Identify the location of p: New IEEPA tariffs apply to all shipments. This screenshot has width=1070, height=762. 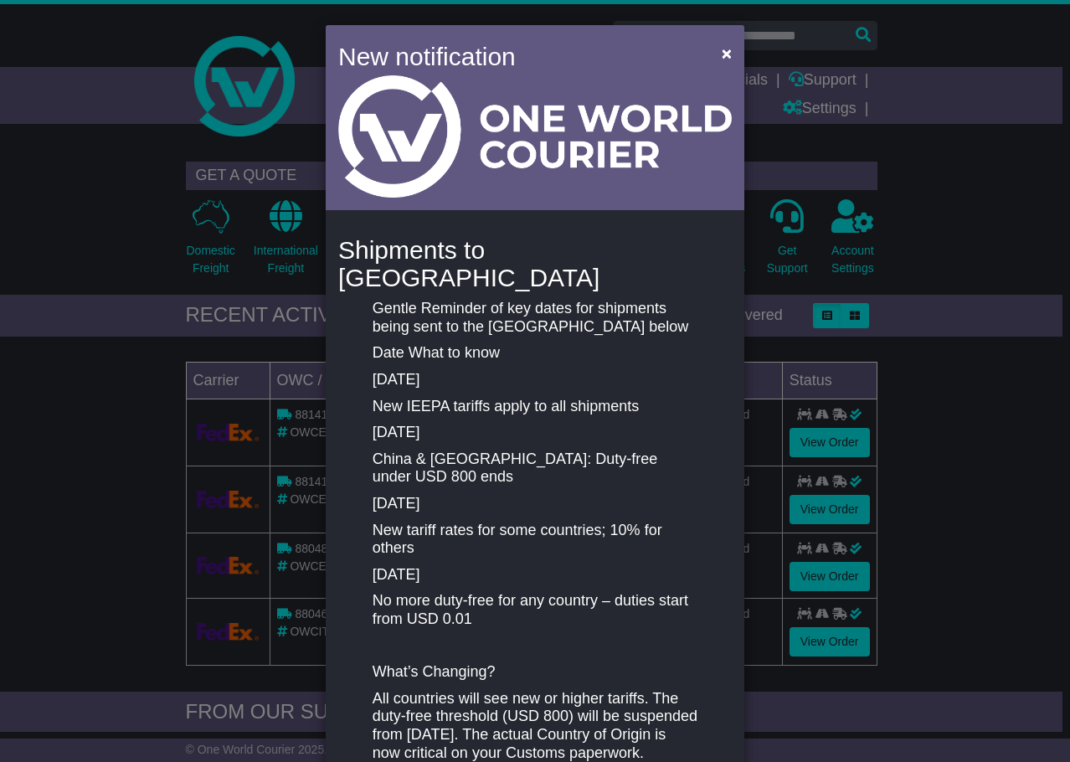
(535, 407).